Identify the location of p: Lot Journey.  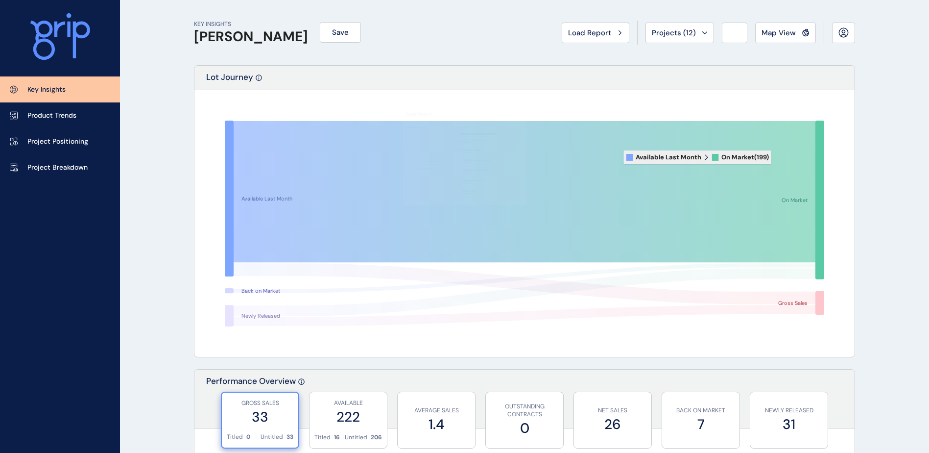
(230, 80).